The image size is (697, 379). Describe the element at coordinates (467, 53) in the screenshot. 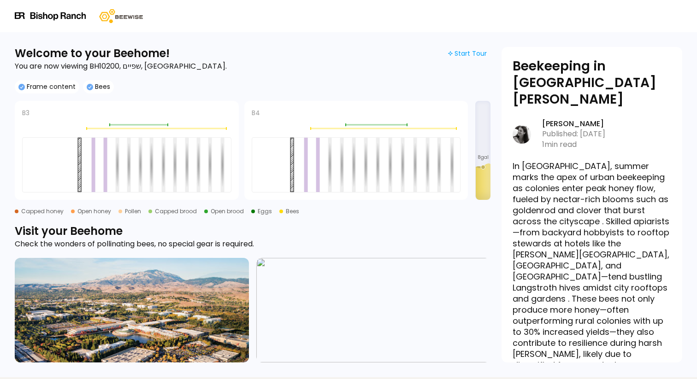

I see `div: Start Tour` at that location.